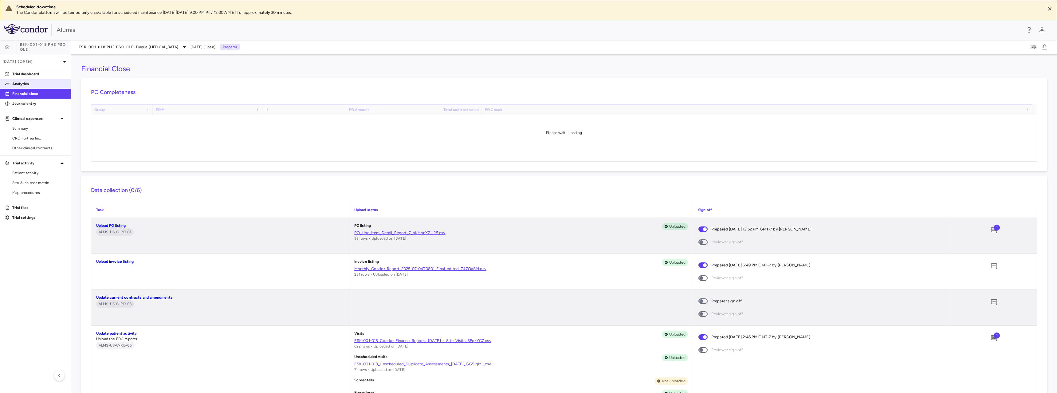  I want to click on h6: PO Completeness, so click(564, 92).